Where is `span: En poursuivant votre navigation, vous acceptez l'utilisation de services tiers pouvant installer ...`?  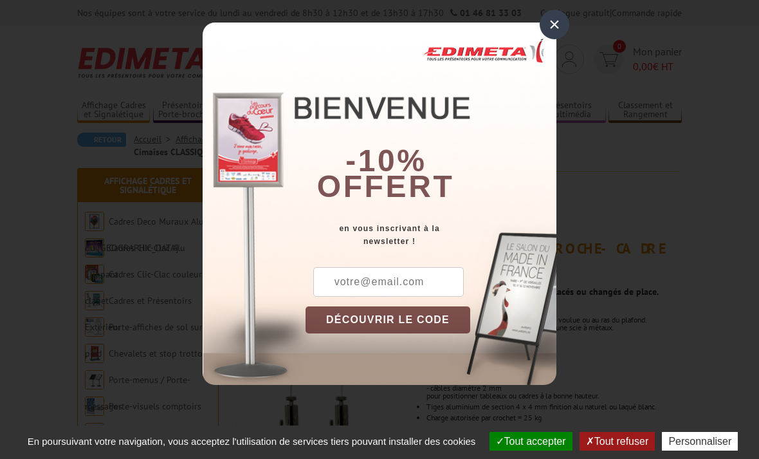
span: En poursuivant votre navigation, vous acceptez l'utilisation de services tiers pouvant installer ... is located at coordinates (252, 441).